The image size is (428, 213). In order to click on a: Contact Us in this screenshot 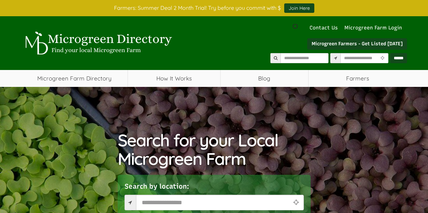, I will do `click(324, 28)`.